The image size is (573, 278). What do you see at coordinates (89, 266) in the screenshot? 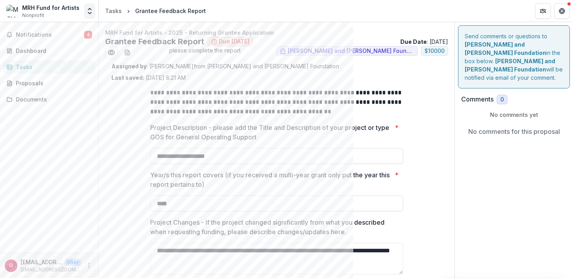
I see `button: More` at bounding box center [89, 266].